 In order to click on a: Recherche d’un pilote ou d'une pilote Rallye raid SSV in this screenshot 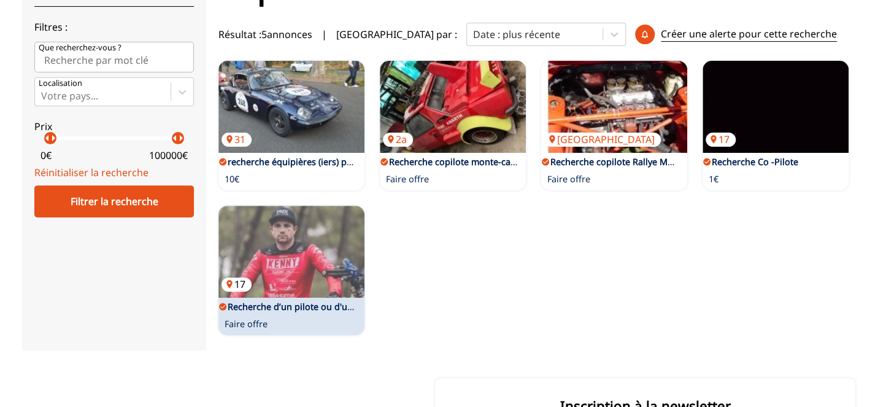, I will do `click(337, 306)`.